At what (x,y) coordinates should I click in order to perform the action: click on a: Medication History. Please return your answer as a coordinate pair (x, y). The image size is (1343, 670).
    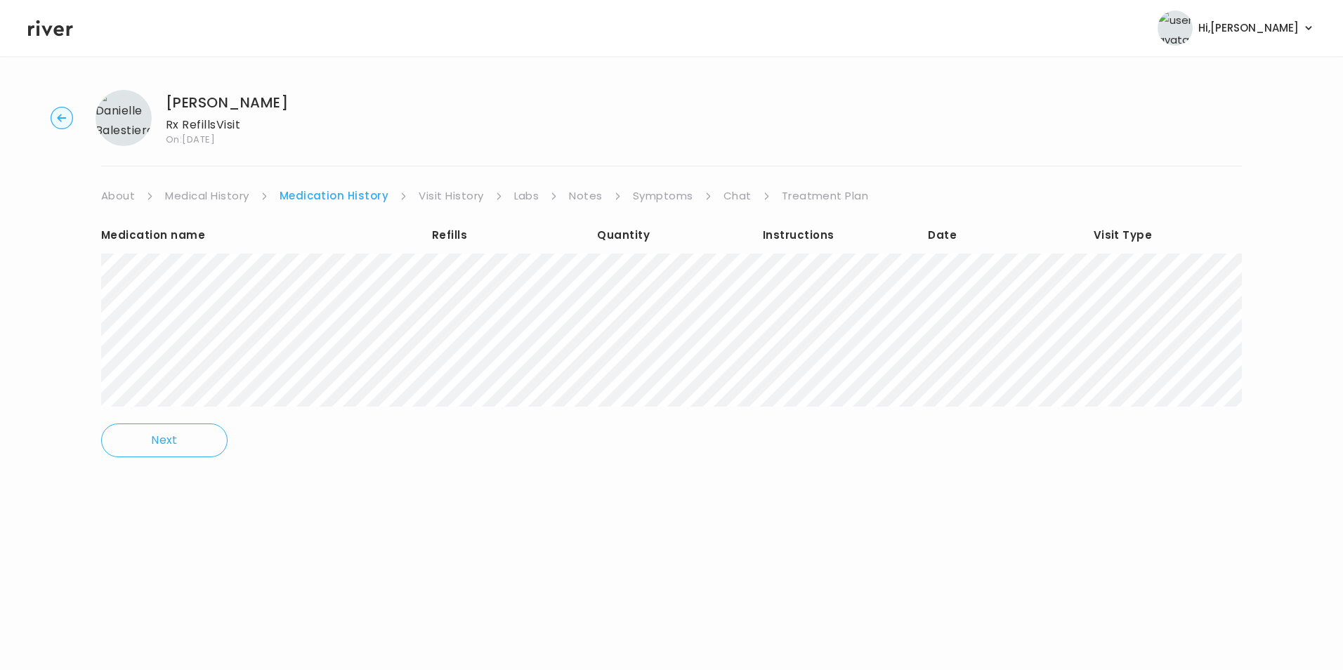
    Looking at the image, I should click on (334, 196).